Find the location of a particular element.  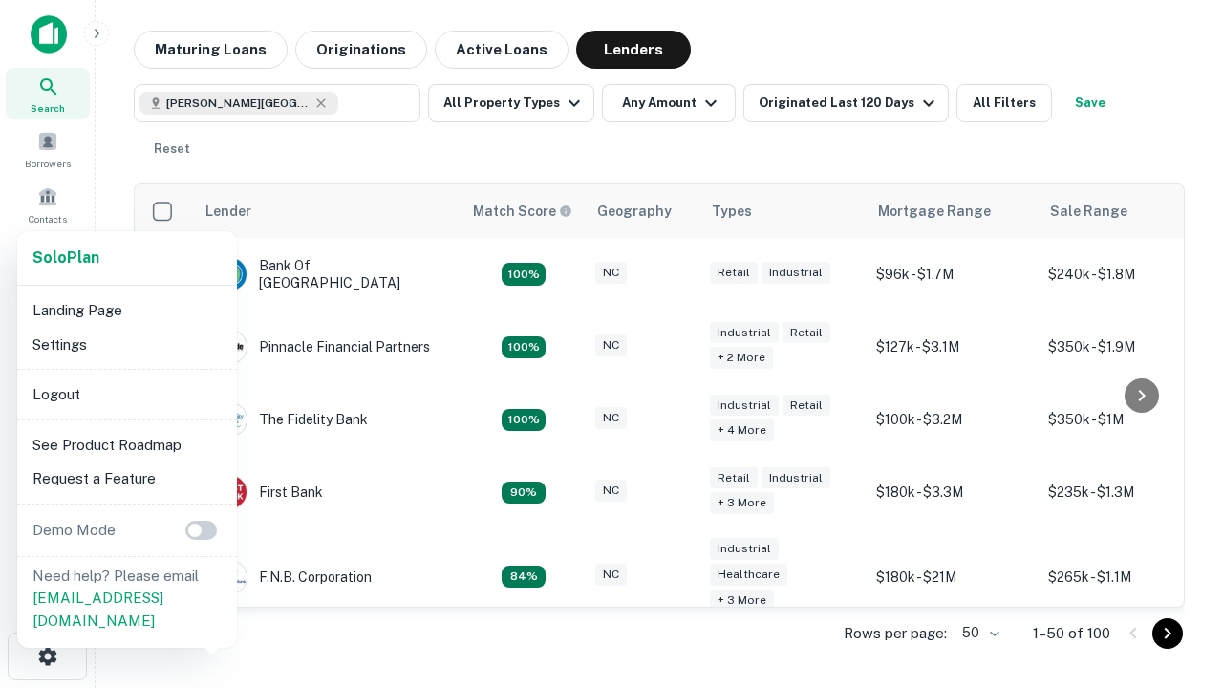

div: Chat Widget is located at coordinates (1175, 581).